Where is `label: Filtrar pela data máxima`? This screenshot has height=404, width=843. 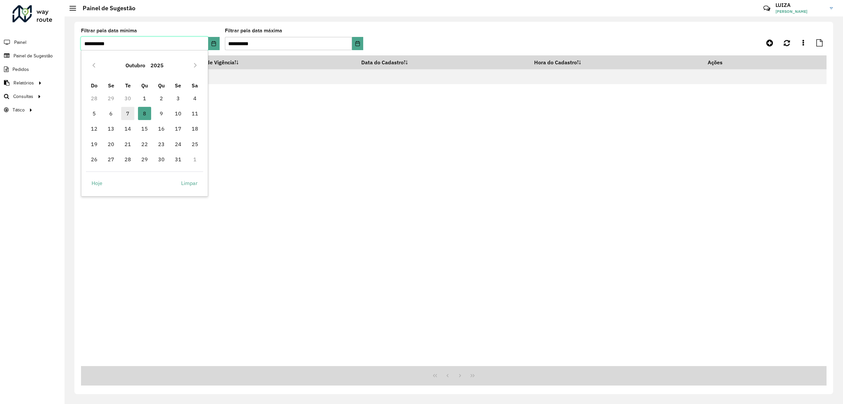 label: Filtrar pela data máxima is located at coordinates (254, 31).